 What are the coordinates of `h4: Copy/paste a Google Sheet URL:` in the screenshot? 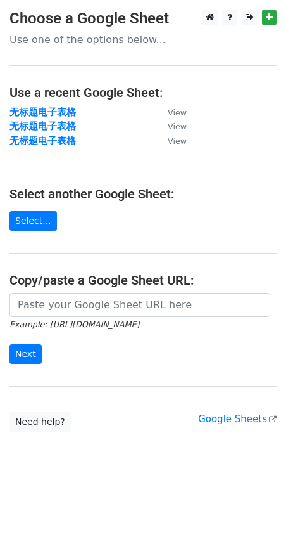 It's located at (143, 280).